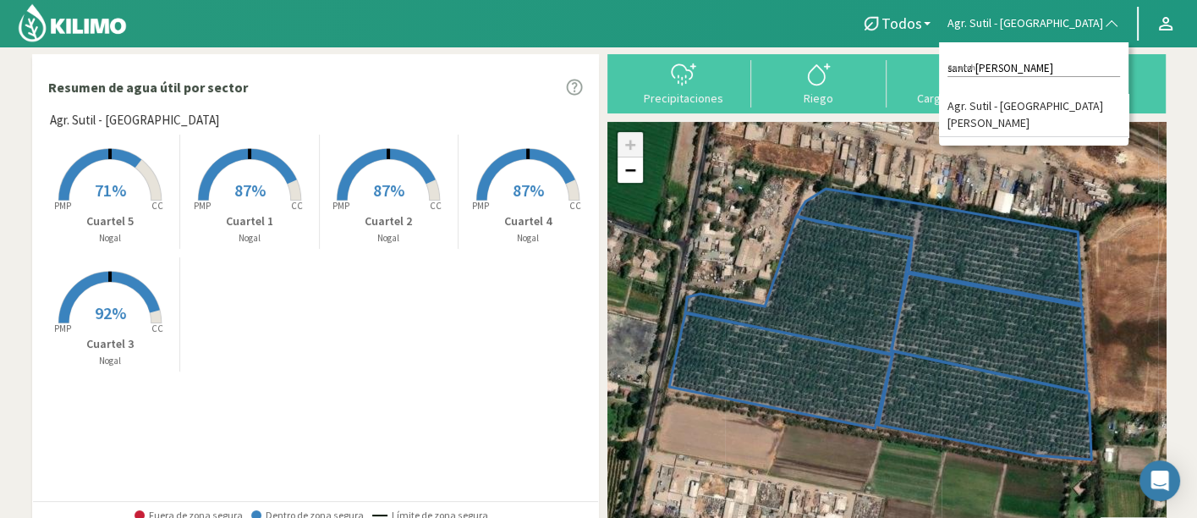 This screenshot has height=518, width=1197. Describe the element at coordinates (819, 98) in the screenshot. I see `div: Riego` at that location.